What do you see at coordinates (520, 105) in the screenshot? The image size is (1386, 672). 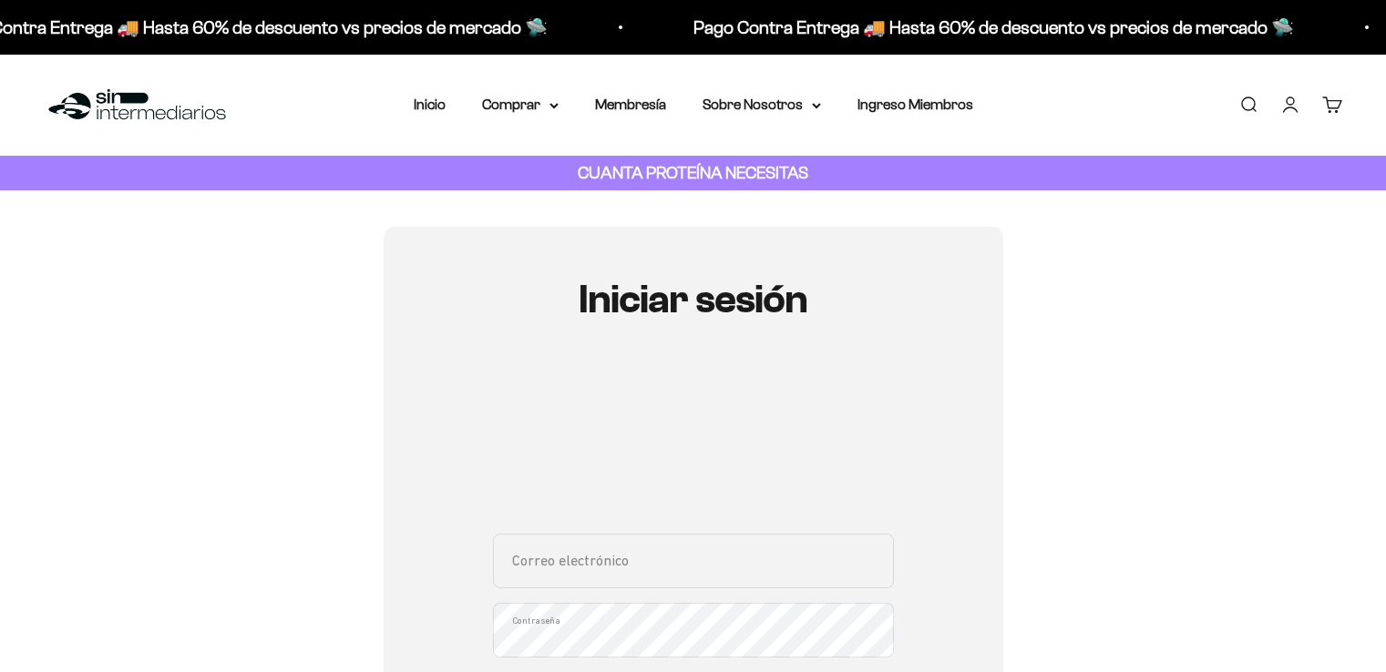 I see `summary: Comprar` at bounding box center [520, 105].